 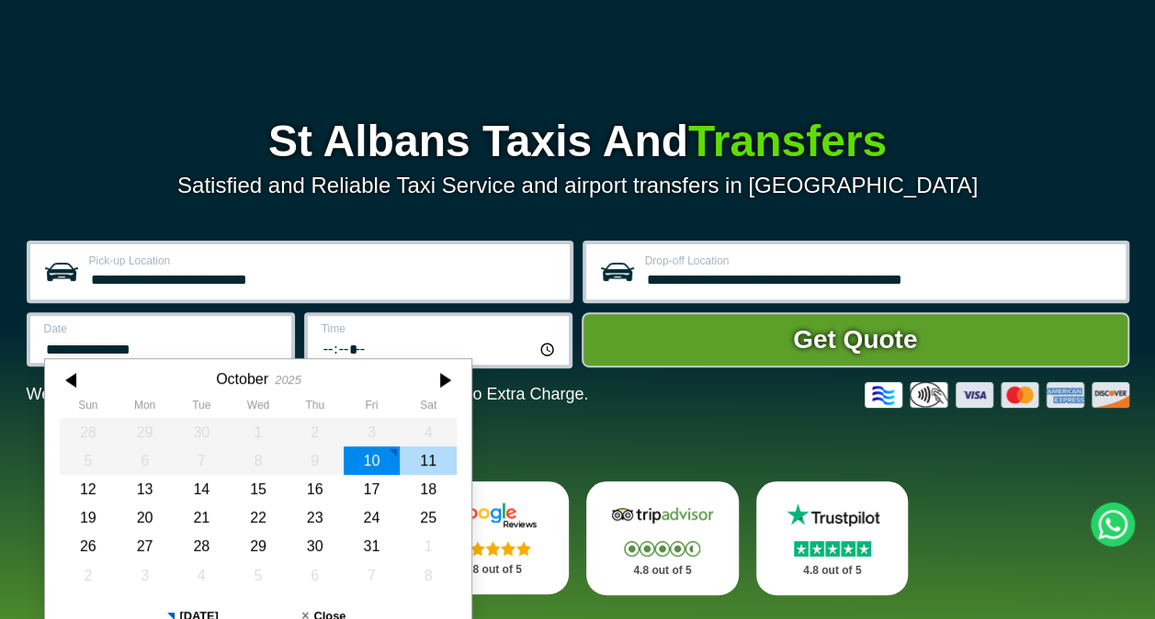 I want to click on div: 02 November 2025, so click(x=88, y=575).